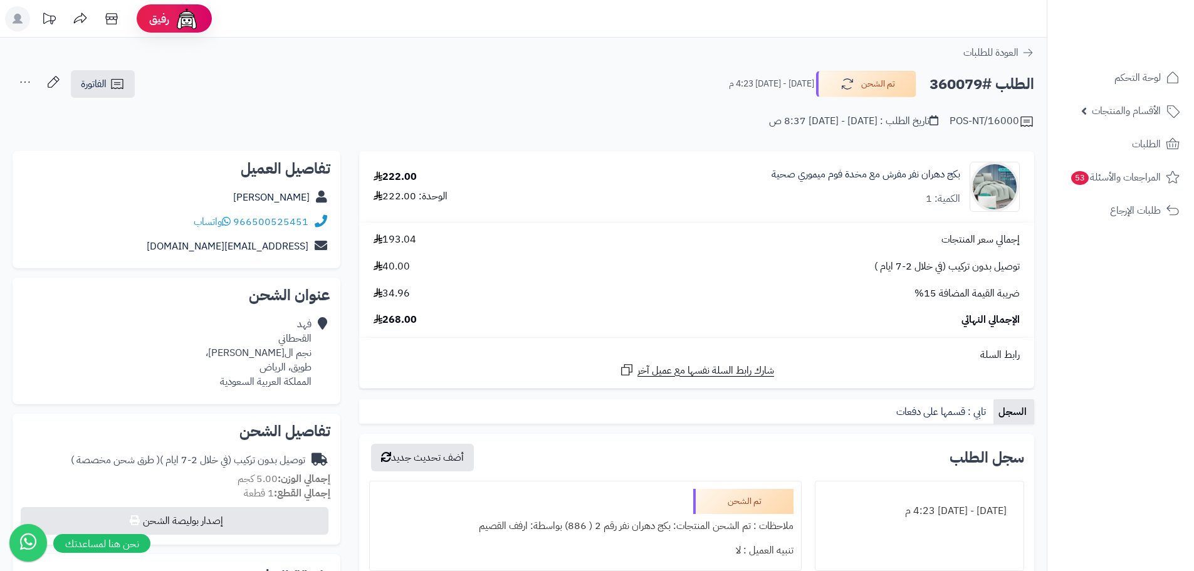 This screenshot has width=1194, height=571. Describe the element at coordinates (942, 412) in the screenshot. I see `a: تابي : قسمها على دفعات` at that location.